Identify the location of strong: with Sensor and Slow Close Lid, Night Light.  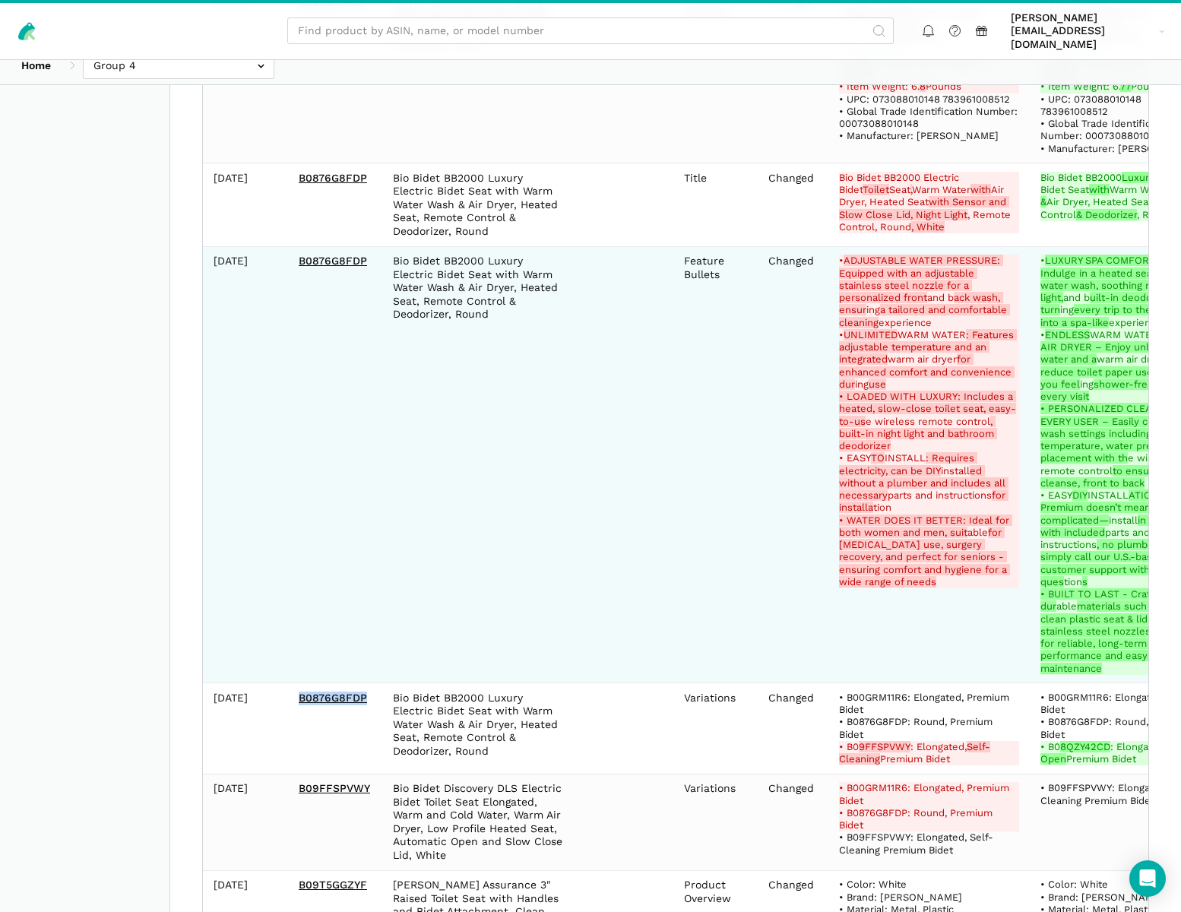
(924, 207).